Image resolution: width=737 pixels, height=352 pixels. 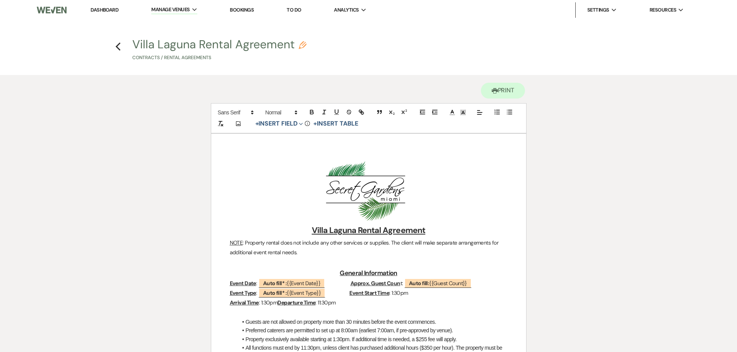 What do you see at coordinates (368, 192) in the screenshot?
I see `img: Screenshot 2025-01-17 at 1.12.54 PM.png` at bounding box center [368, 192].